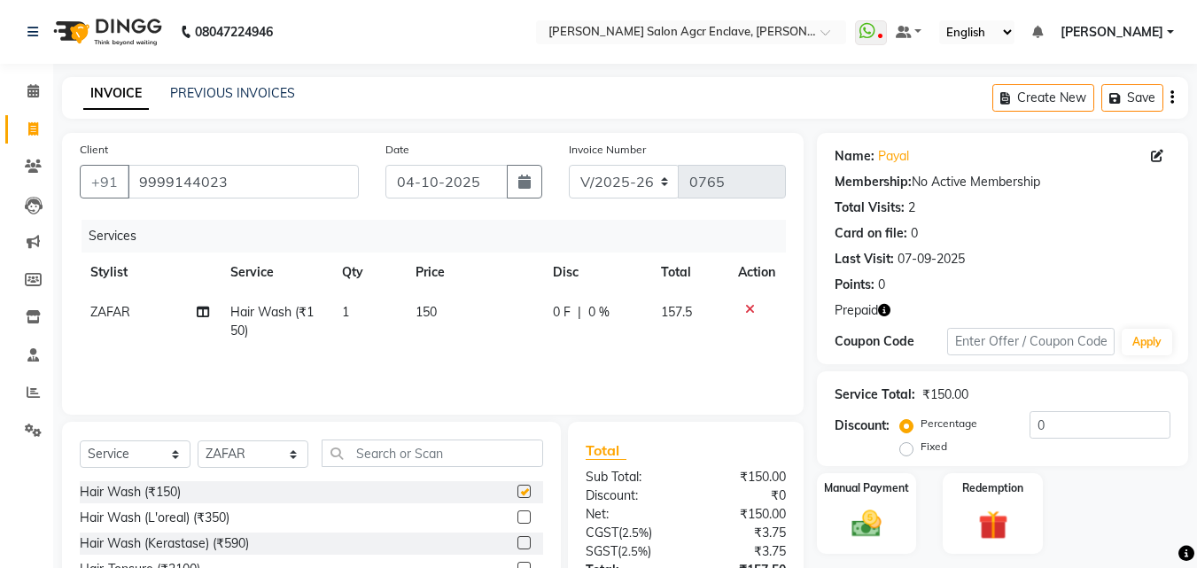 The height and width of the screenshot is (568, 1197). What do you see at coordinates (105, 182) in the screenshot?
I see `button: +91` at bounding box center [105, 182].